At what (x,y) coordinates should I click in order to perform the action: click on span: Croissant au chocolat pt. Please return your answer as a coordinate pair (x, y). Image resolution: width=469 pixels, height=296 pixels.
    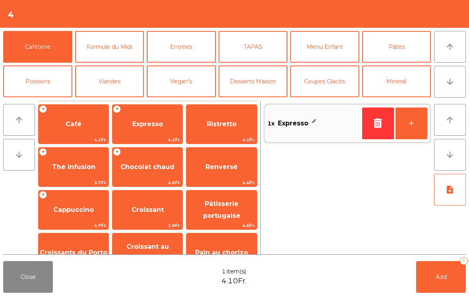
    Looking at the image, I should click on (147, 253).